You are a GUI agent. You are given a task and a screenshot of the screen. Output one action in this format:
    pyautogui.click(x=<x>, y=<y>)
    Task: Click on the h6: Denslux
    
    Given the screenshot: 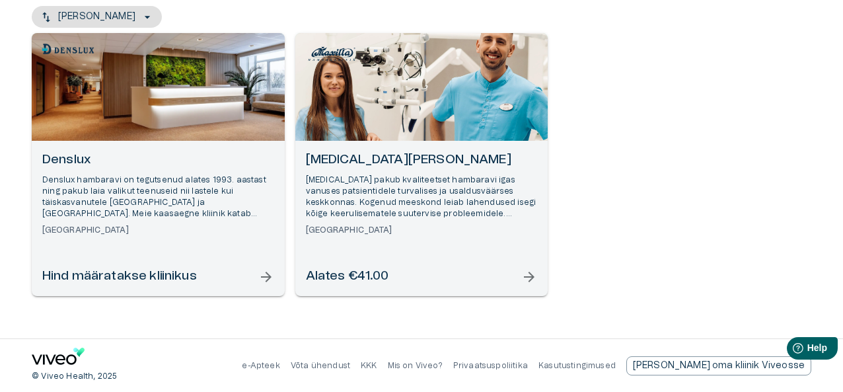 What is the action you would take?
    pyautogui.click(x=158, y=160)
    